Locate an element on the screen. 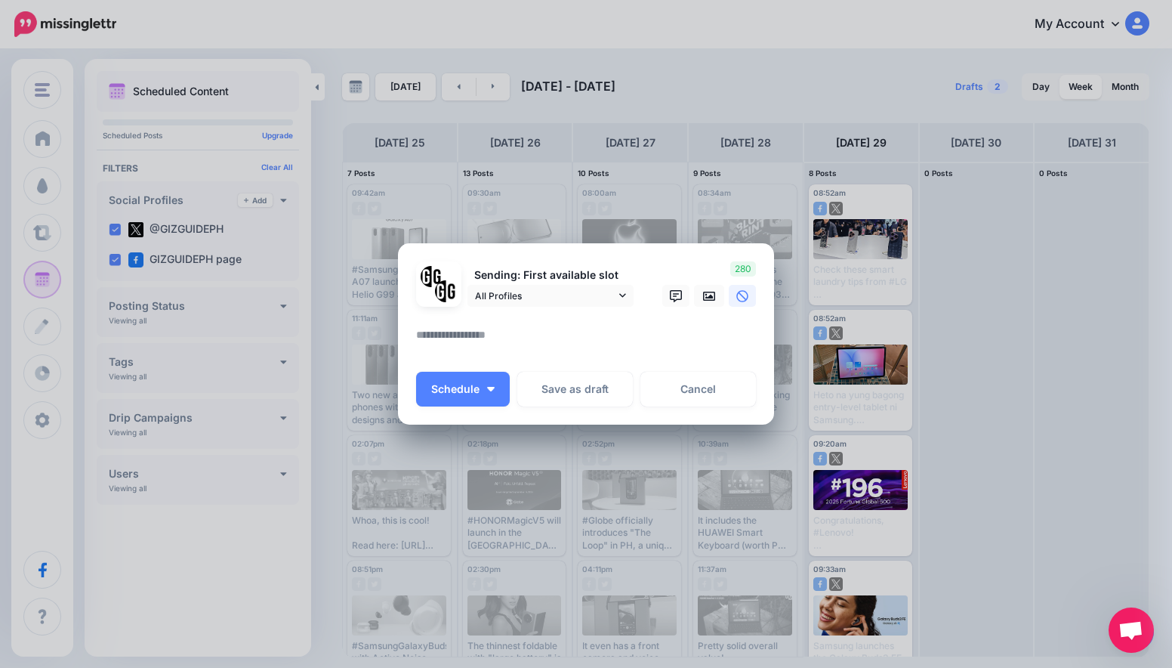 This screenshot has width=1172, height=668. span: All Profiles is located at coordinates (545, 295).